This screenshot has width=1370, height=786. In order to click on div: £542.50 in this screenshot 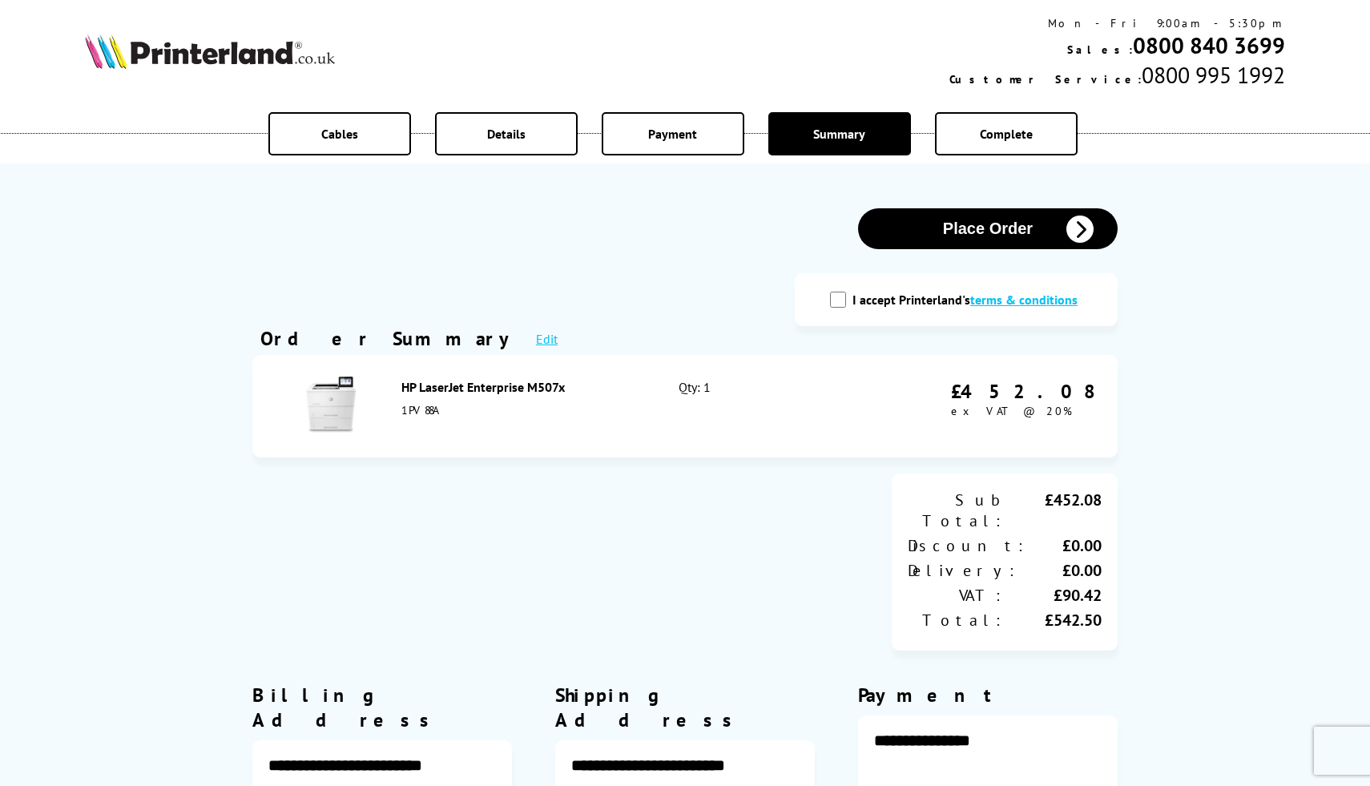, I will do `click(1053, 620)`.